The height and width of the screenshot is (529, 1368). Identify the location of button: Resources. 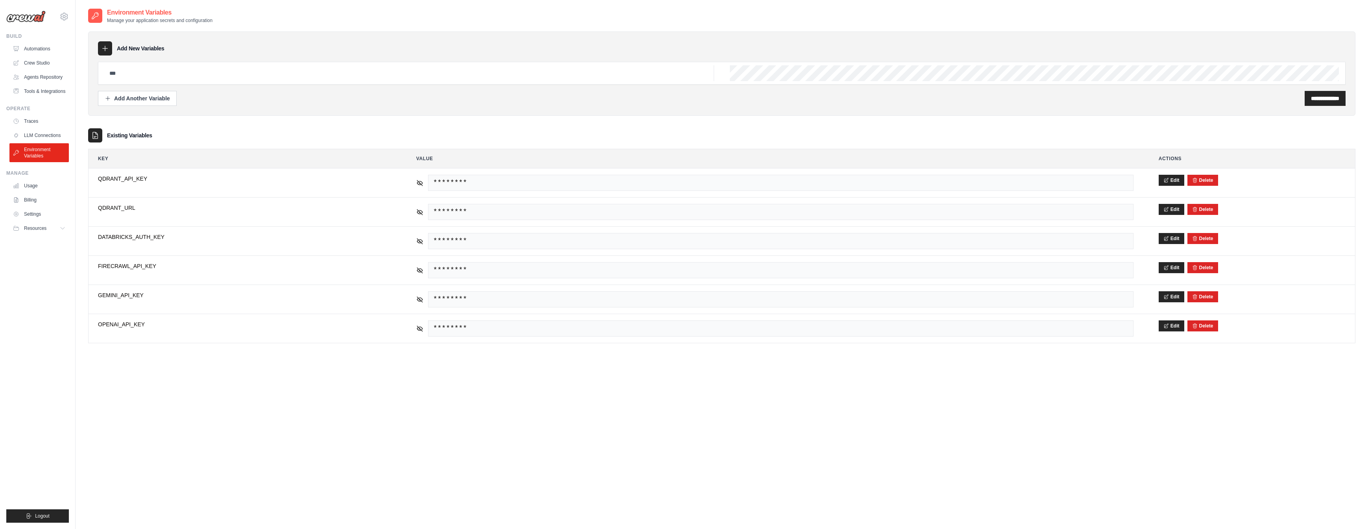
(39, 228).